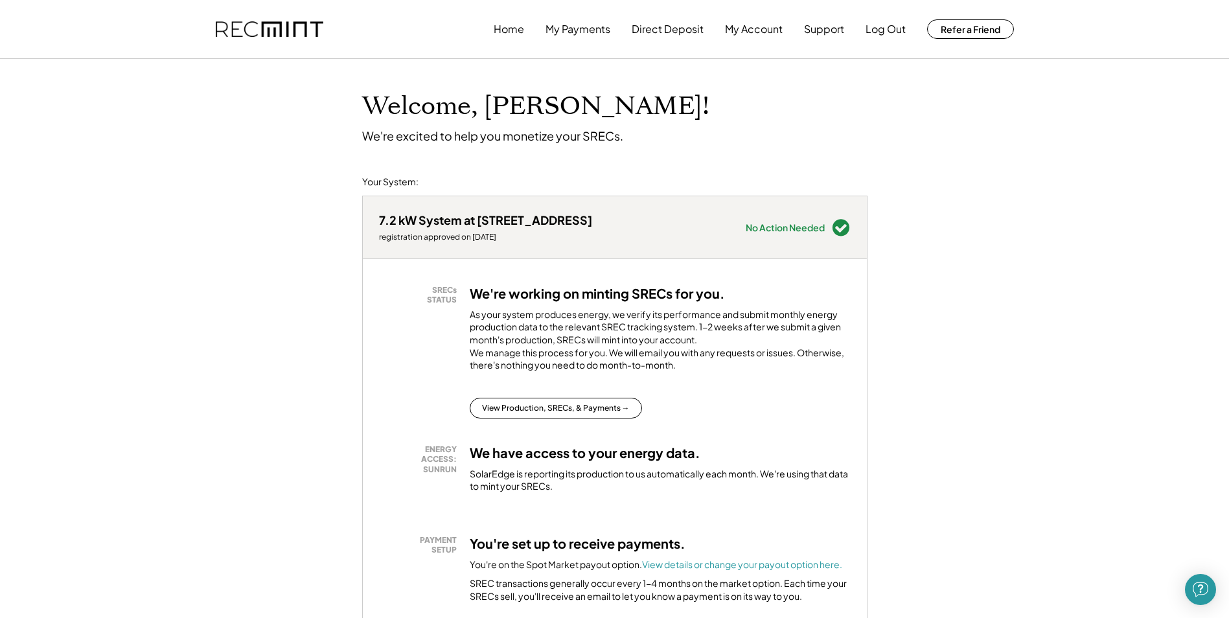  What do you see at coordinates (597, 293) in the screenshot?
I see `h3: We're working on minting SRECs for you.` at bounding box center [597, 293].